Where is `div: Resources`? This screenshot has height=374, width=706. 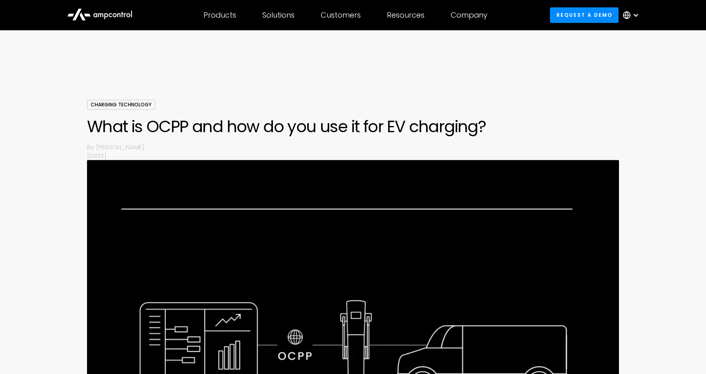 div: Resources is located at coordinates (406, 15).